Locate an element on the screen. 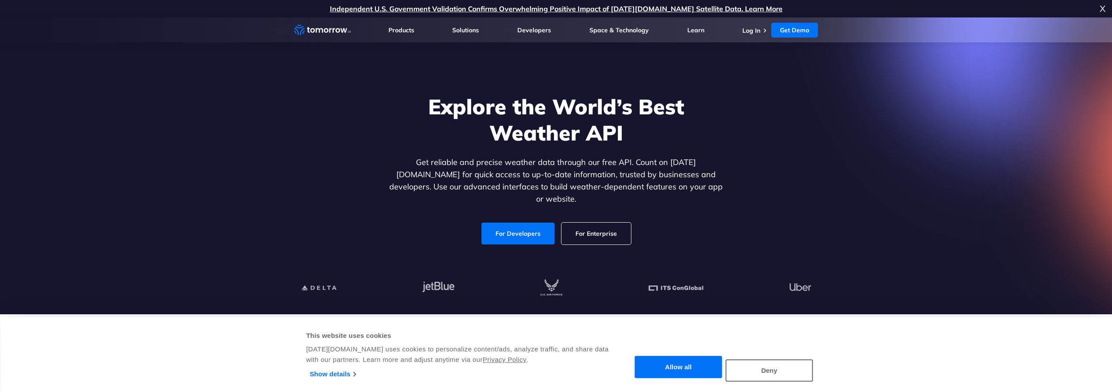 This screenshot has width=1112, height=392. a: Learn is located at coordinates (696, 30).